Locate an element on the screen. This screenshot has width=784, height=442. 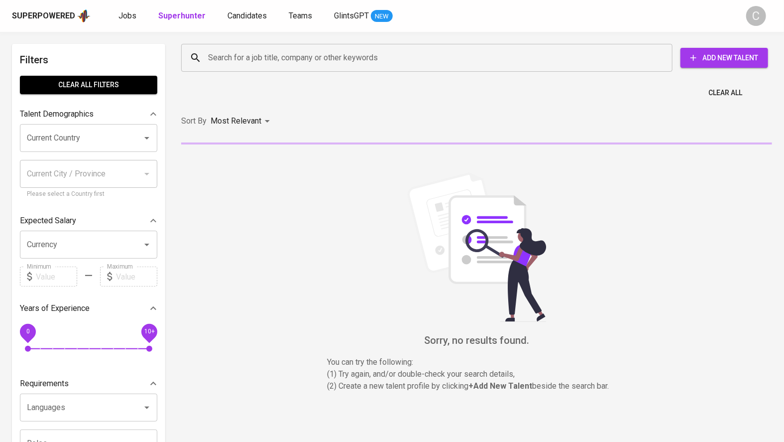
span: 10+ is located at coordinates (149, 332).